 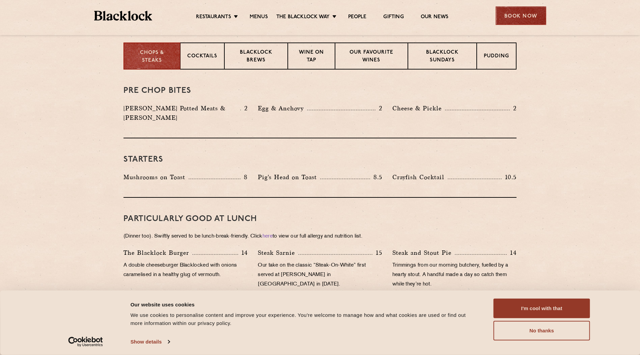 I want to click on button: No thanks, so click(x=542, y=331).